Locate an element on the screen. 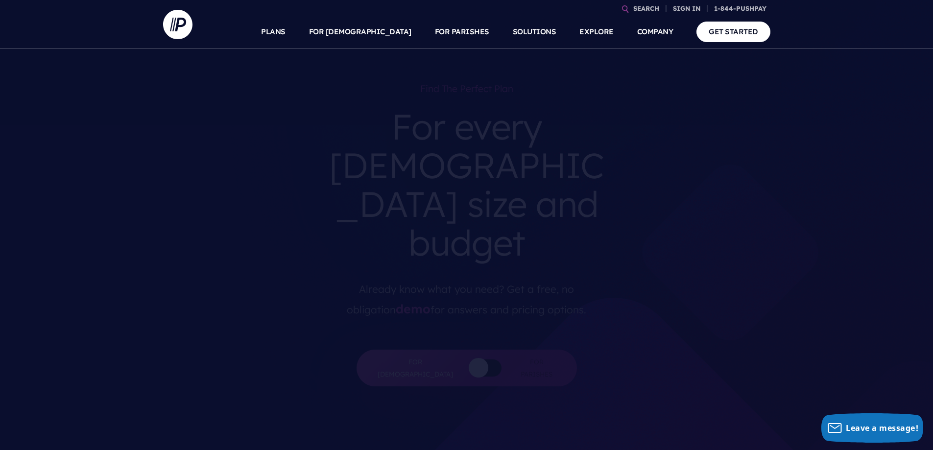 The height and width of the screenshot is (450, 933). a: COMPANY is located at coordinates (655, 32).